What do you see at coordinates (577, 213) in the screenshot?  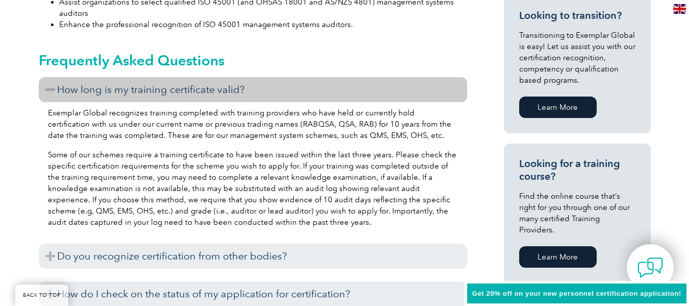 I see `p: Find the online course that’s right for you through one of our many certified Training Providers.` at bounding box center [577, 213].